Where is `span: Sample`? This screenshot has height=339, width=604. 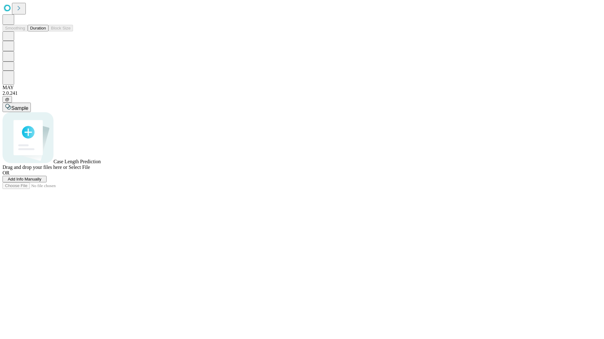
span: Sample is located at coordinates (20, 108).